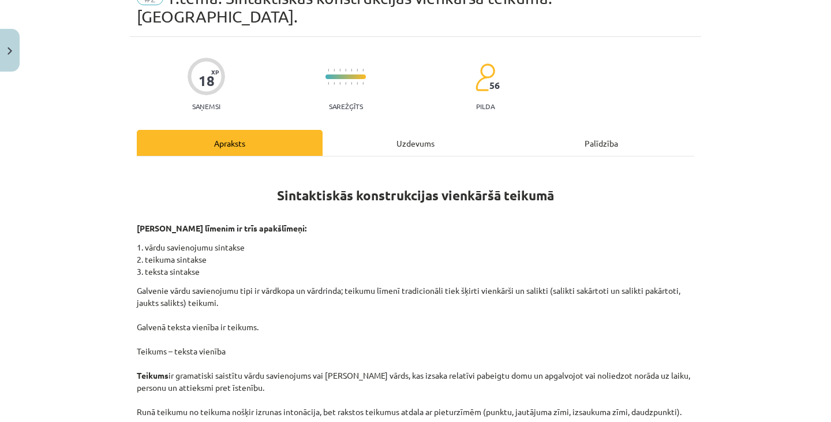 This screenshot has height=422, width=831. What do you see at coordinates (230, 143) in the screenshot?
I see `div: Apraksts` at bounding box center [230, 143].